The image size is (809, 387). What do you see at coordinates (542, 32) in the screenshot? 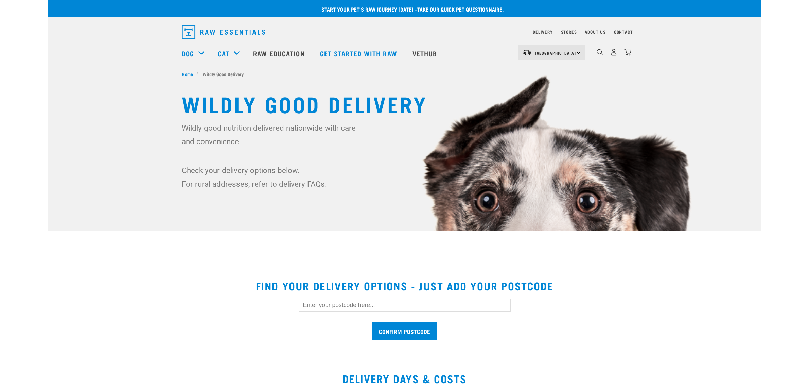
I see `a: Delivery` at bounding box center [542, 32].